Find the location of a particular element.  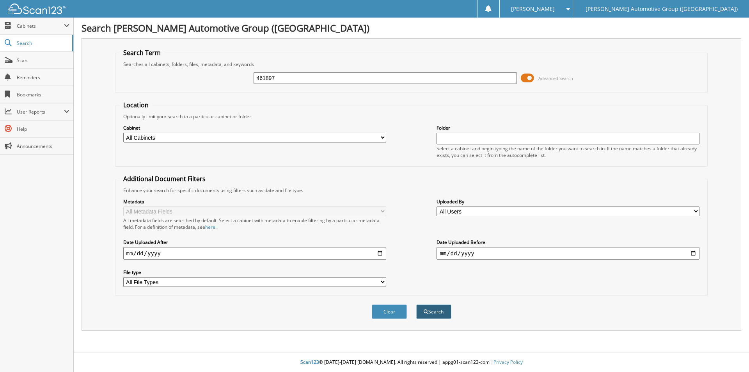

button: Clear is located at coordinates (389, 311).